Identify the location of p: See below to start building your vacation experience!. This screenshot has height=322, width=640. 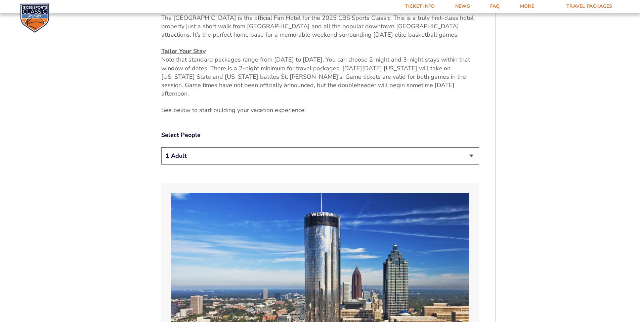
(320, 110).